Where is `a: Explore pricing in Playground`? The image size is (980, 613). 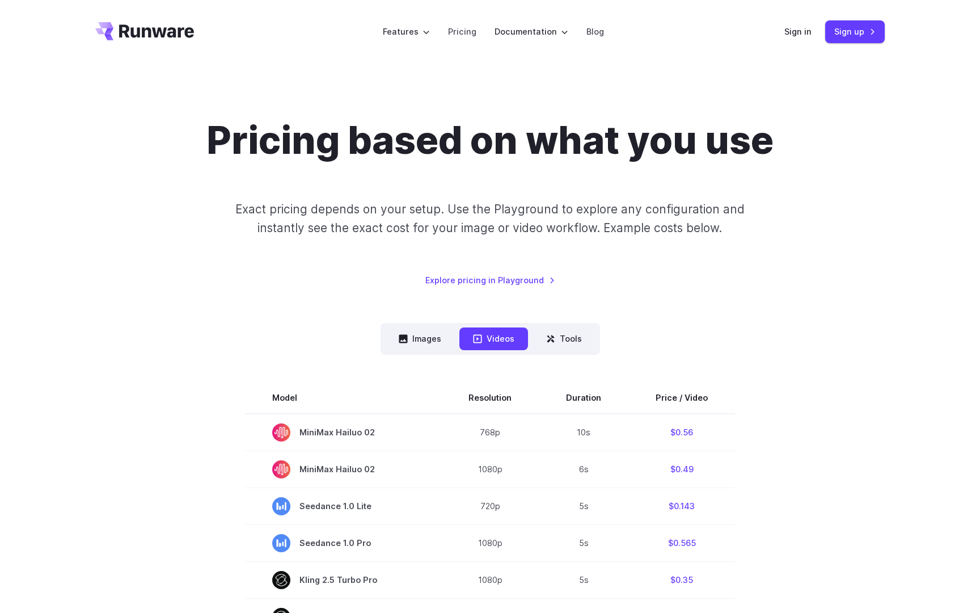
a: Explore pricing in Playground is located at coordinates (490, 280).